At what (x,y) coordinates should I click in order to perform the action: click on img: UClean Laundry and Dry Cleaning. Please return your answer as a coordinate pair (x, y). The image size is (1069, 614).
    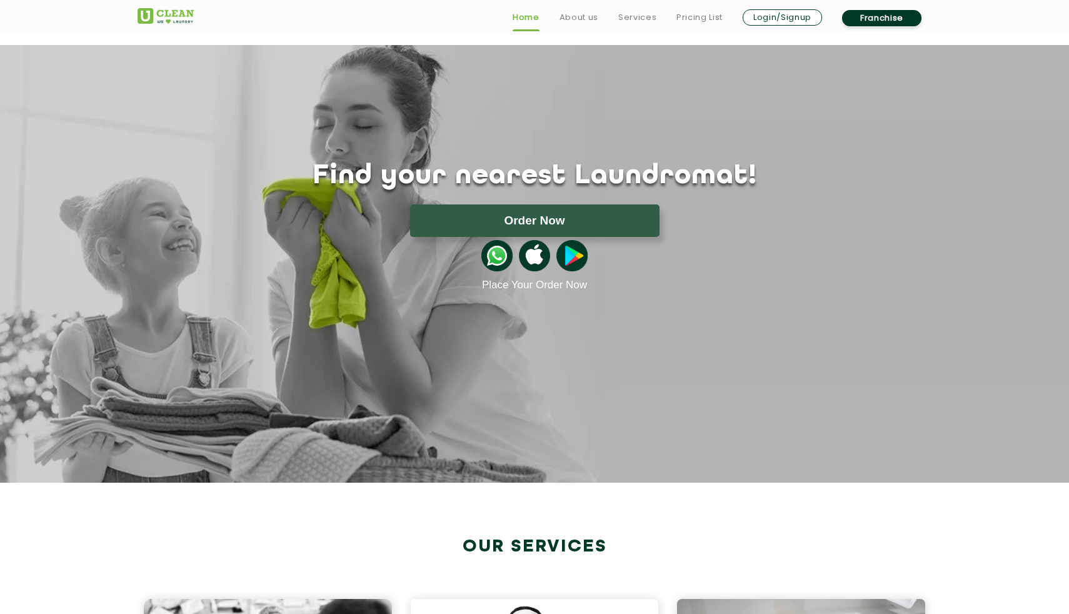
    Looking at the image, I should click on (166, 16).